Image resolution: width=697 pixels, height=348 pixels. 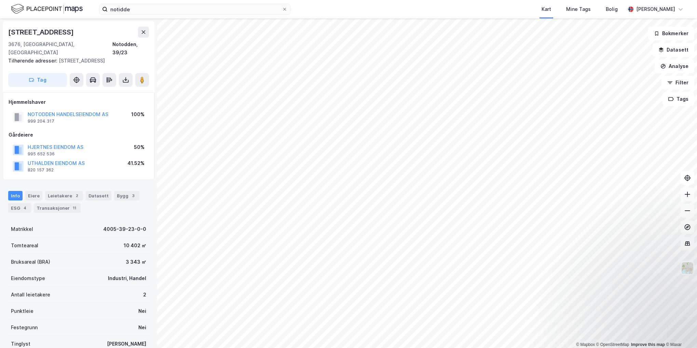 I want to click on div: Bruksareal (BRA), so click(x=30, y=262).